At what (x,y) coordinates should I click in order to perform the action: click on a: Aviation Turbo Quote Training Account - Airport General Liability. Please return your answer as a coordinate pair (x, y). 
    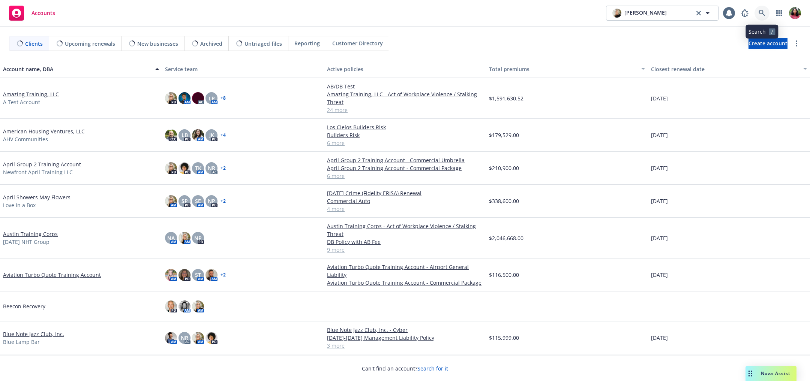
    Looking at the image, I should click on (405, 271).